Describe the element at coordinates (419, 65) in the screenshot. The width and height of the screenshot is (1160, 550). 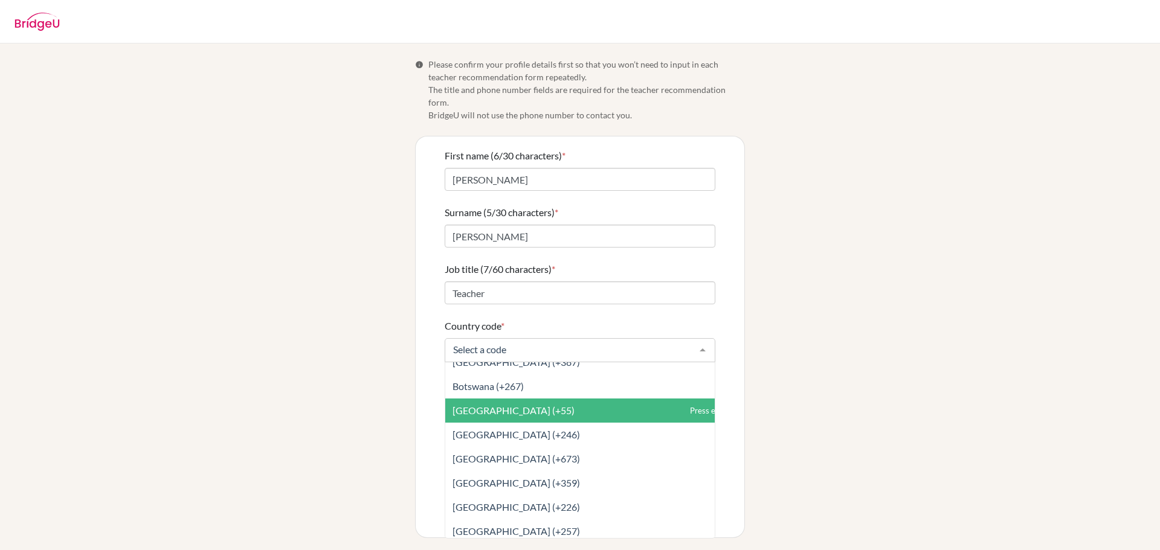
I see `span: Info` at that location.